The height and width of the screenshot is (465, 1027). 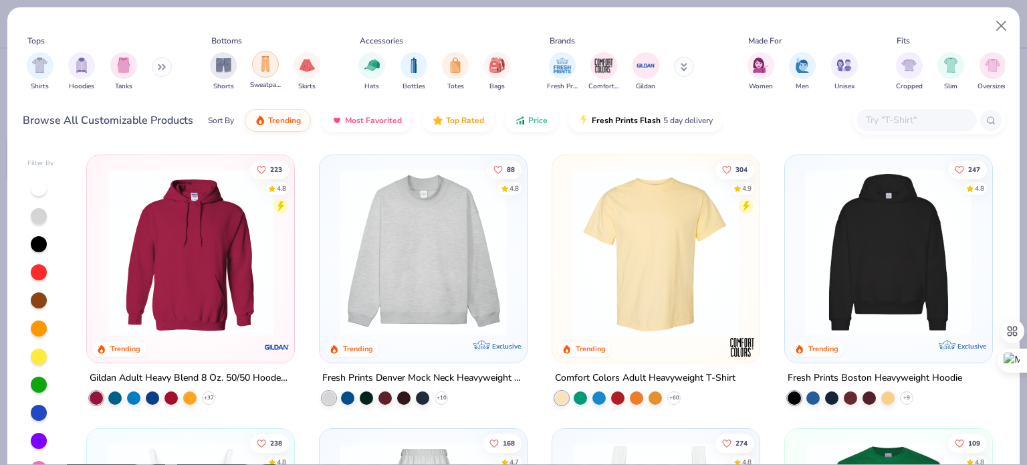 I want to click on span: Totes, so click(x=455, y=86).